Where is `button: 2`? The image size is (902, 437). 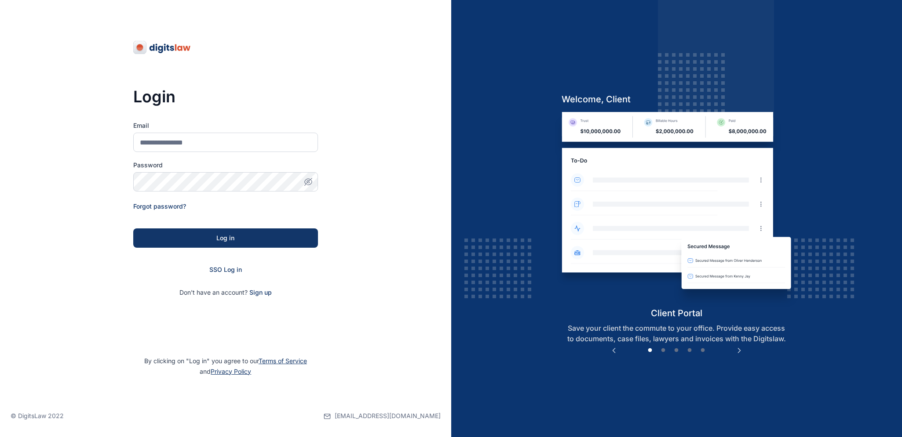
button: 2 is located at coordinates (663, 351).